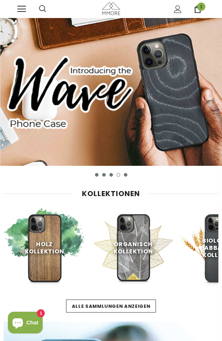  What do you see at coordinates (104, 175) in the screenshot?
I see `button: 2` at bounding box center [104, 175].